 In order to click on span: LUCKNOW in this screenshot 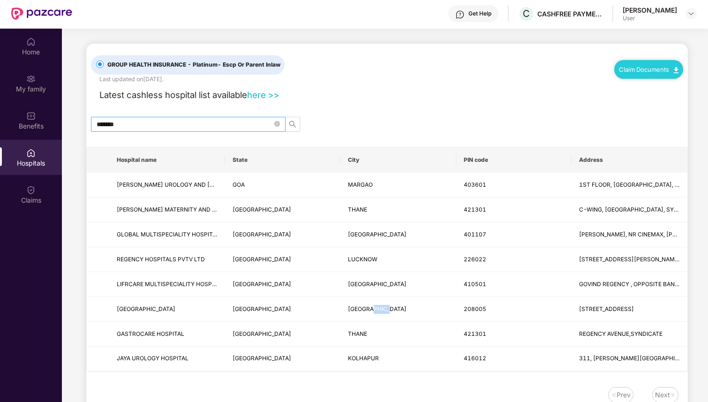, I will do `click(363, 259)`.